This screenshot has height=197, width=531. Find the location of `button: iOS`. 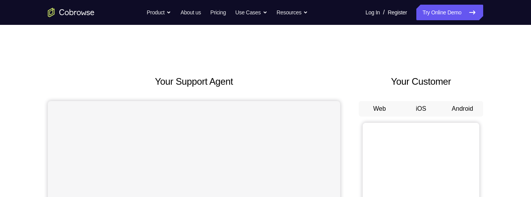

button: iOS is located at coordinates (421, 109).